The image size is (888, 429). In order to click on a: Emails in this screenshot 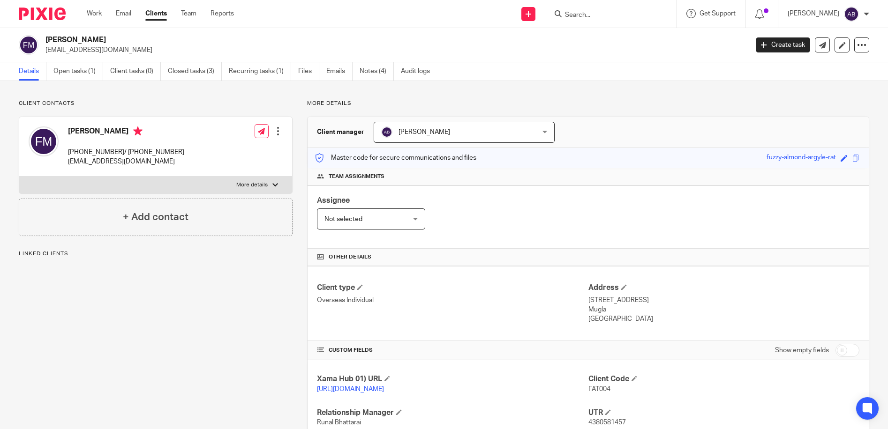, I will do `click(339, 71)`.